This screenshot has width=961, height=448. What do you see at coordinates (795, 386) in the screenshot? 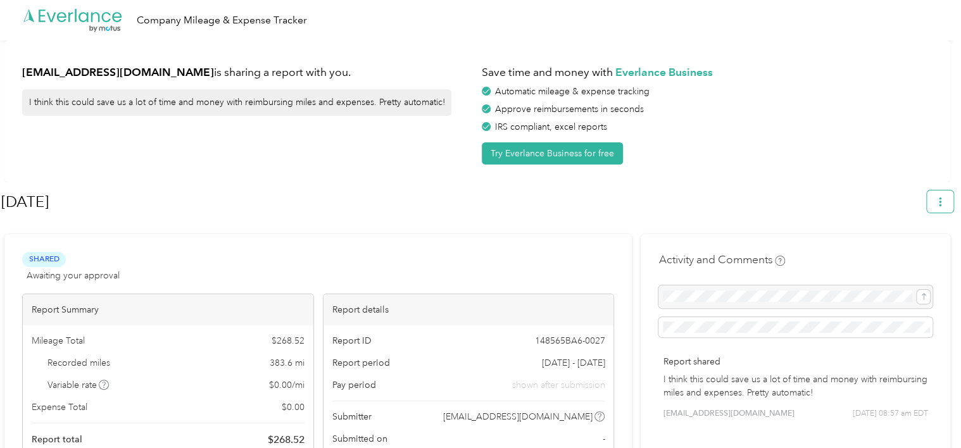
I see `p: I think this could save us a lot of time and money with reimbursing miles and expenses. Pretty au...` at bounding box center [795, 386].